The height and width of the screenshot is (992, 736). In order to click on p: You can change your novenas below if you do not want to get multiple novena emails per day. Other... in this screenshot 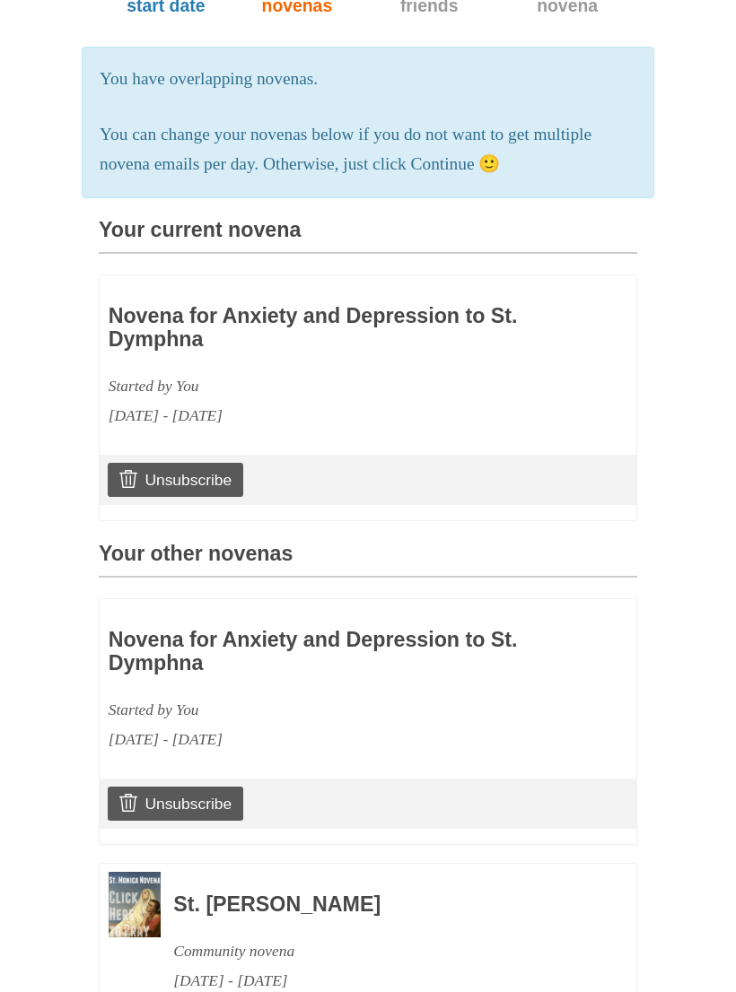, I will do `click(368, 151)`.